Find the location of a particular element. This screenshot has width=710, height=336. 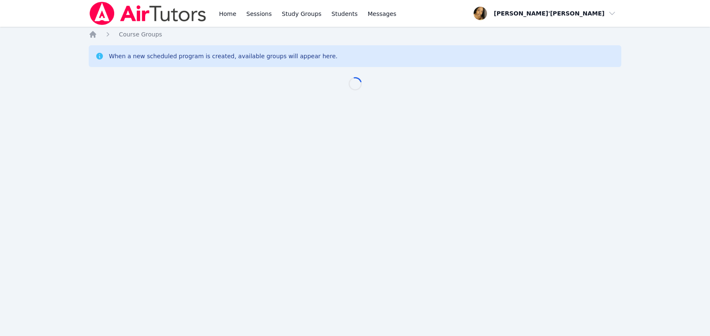

a: Course Groups is located at coordinates (140, 34).